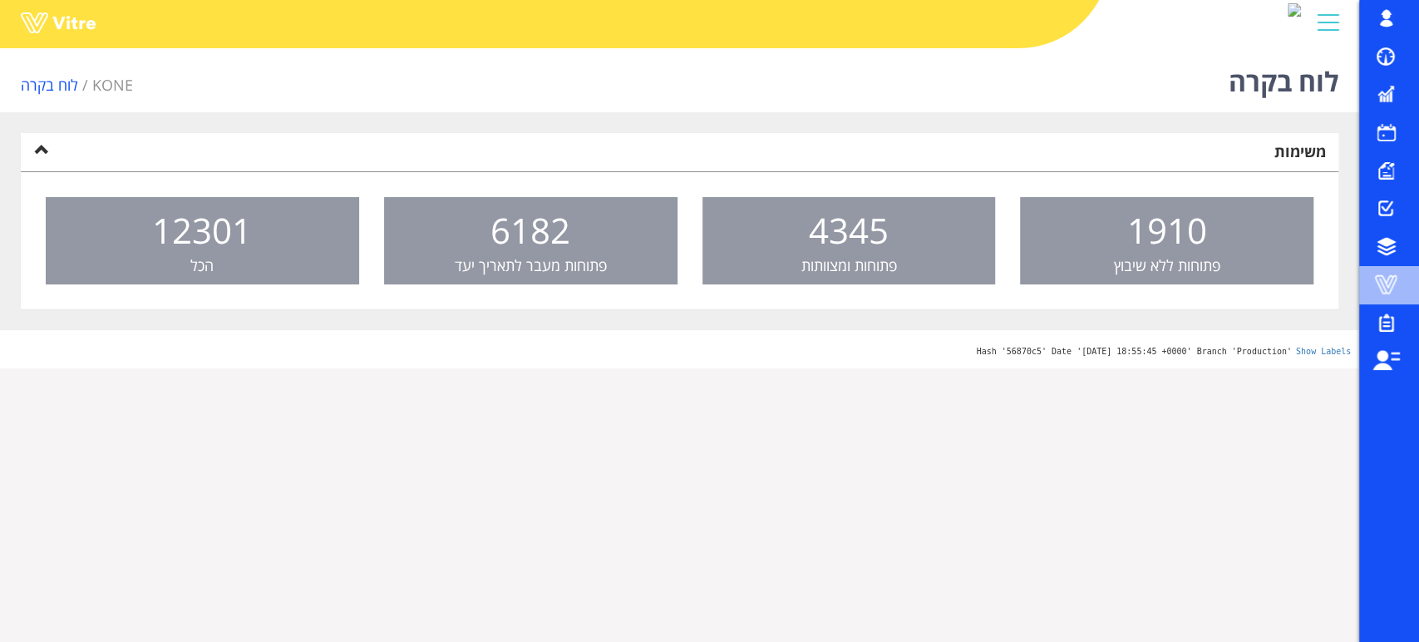 The height and width of the screenshot is (642, 1419). What do you see at coordinates (1300, 151) in the screenshot?
I see `strong: משימות` at bounding box center [1300, 151].